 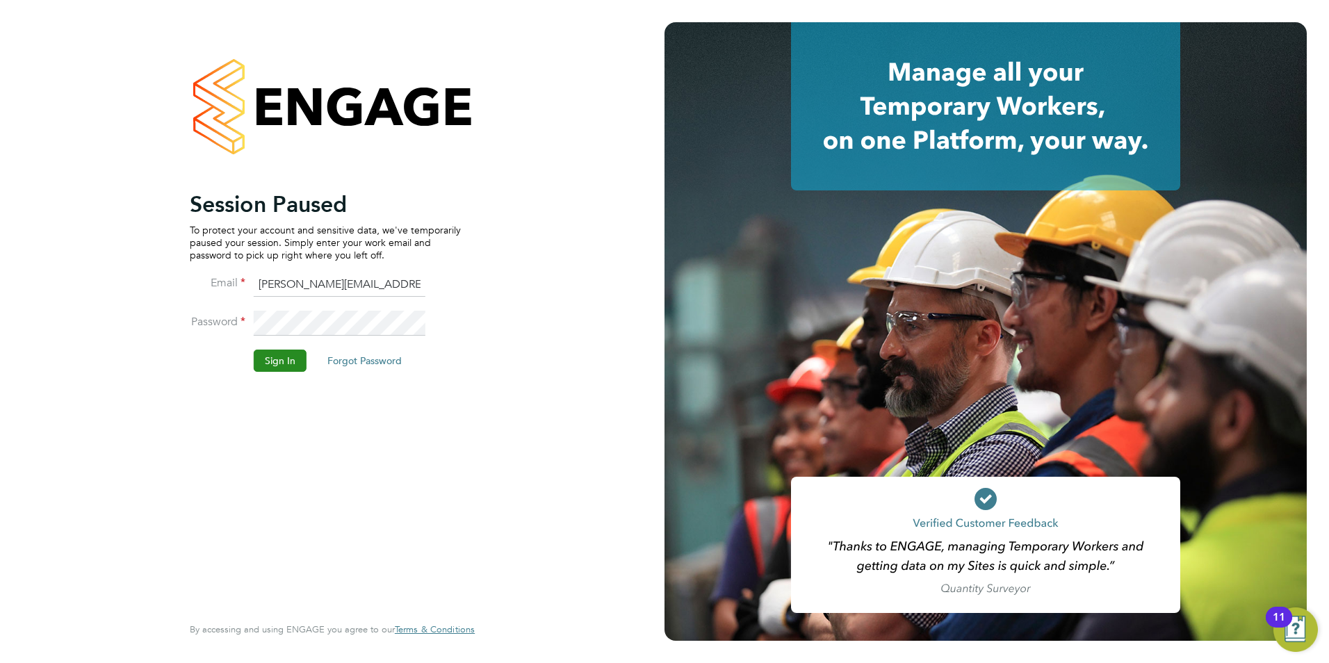 I want to click on span: By accessing and using ENGAGE you agree to our, so click(x=332, y=629).